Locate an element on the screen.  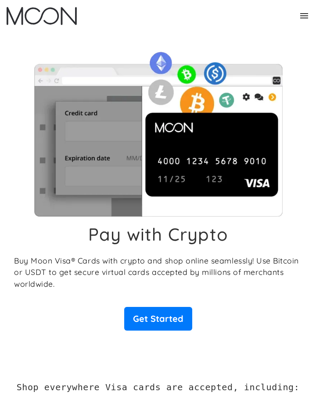
img: Moon Cards let you spend your crypto anywhere Visa is accepted. is located at coordinates (158, 131).